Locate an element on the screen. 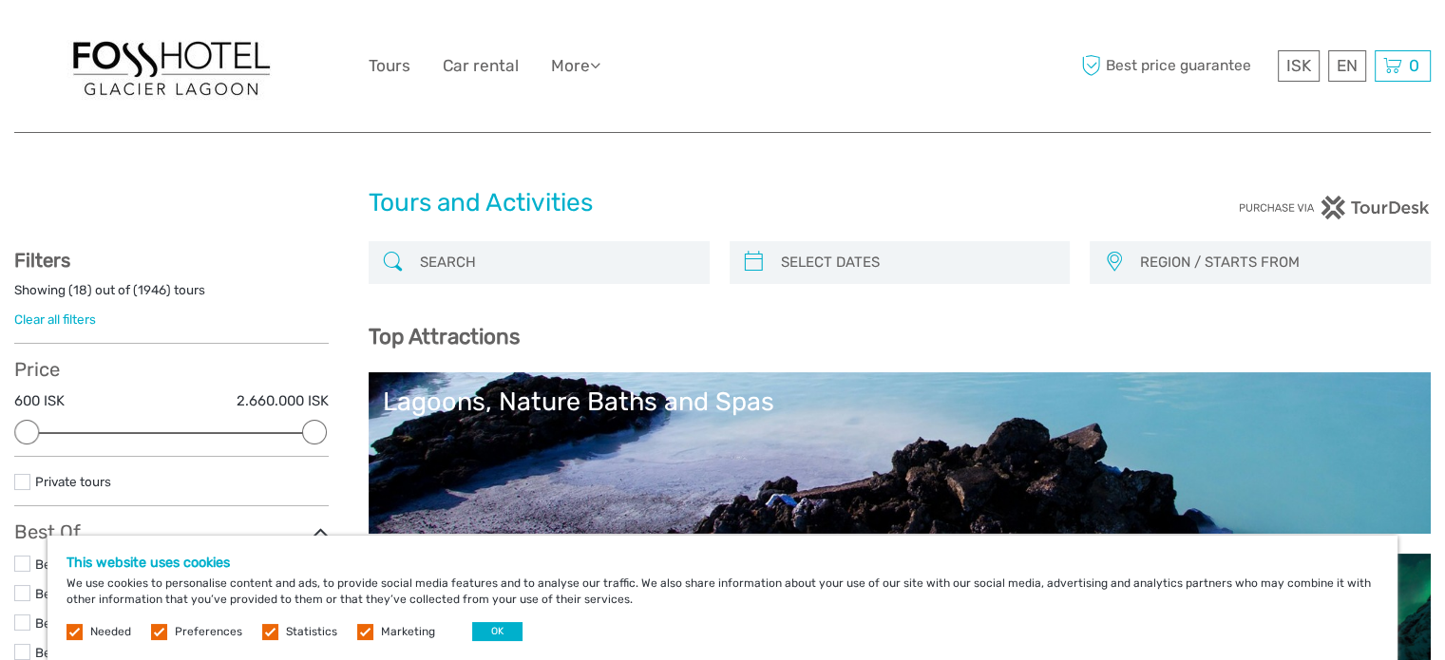 This screenshot has width=1445, height=660. a: Best of Summer is located at coordinates (83, 653).